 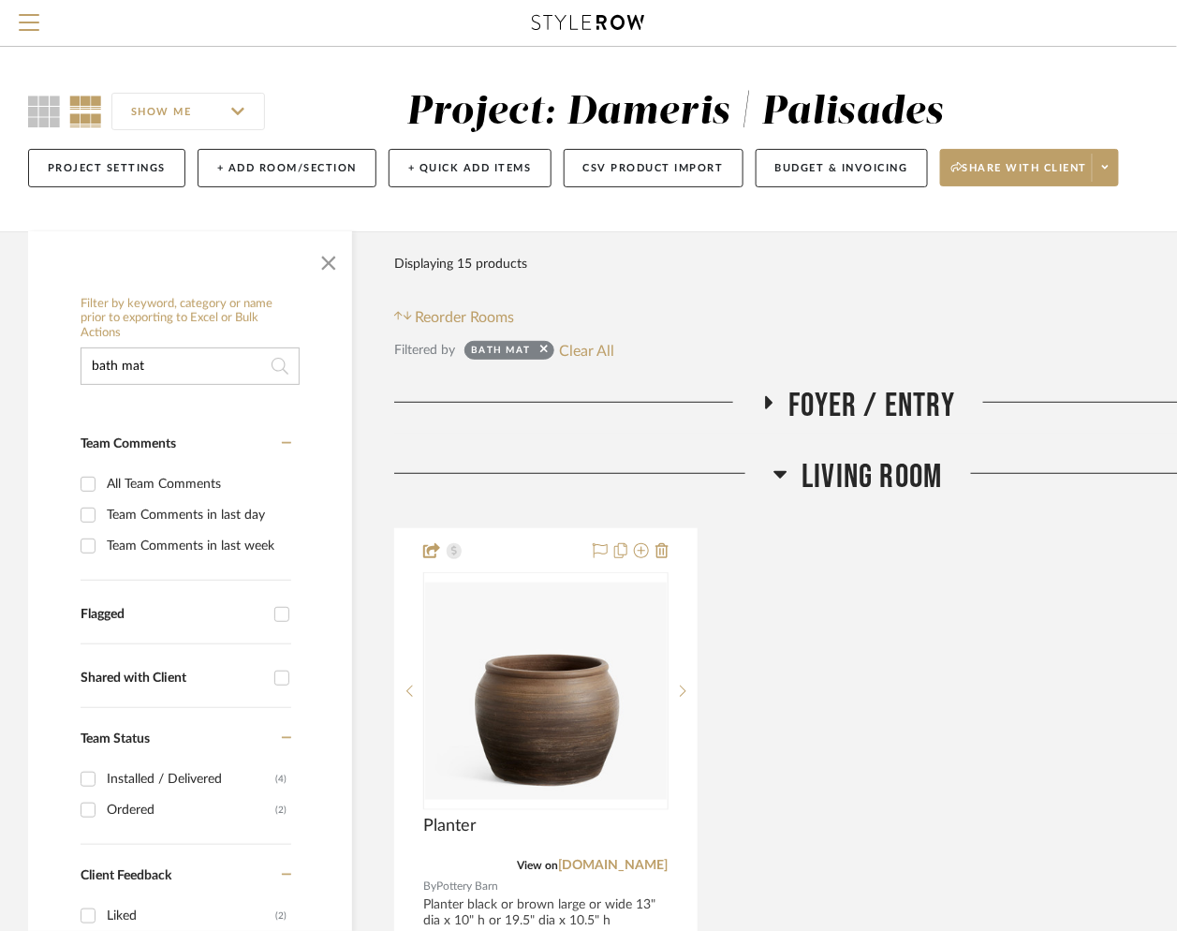 What do you see at coordinates (172, 678) in the screenshot?
I see `div: Shared with Client` at bounding box center [172, 678].